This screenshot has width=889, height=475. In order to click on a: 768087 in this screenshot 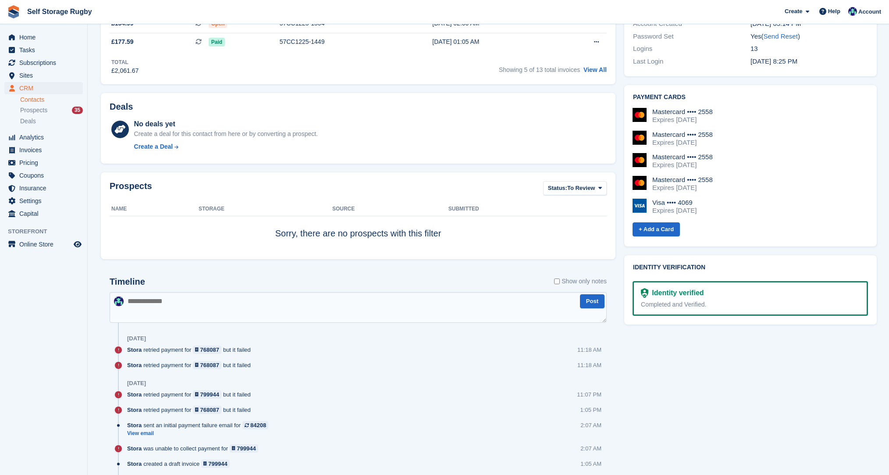, I will do `click(207, 409)`.